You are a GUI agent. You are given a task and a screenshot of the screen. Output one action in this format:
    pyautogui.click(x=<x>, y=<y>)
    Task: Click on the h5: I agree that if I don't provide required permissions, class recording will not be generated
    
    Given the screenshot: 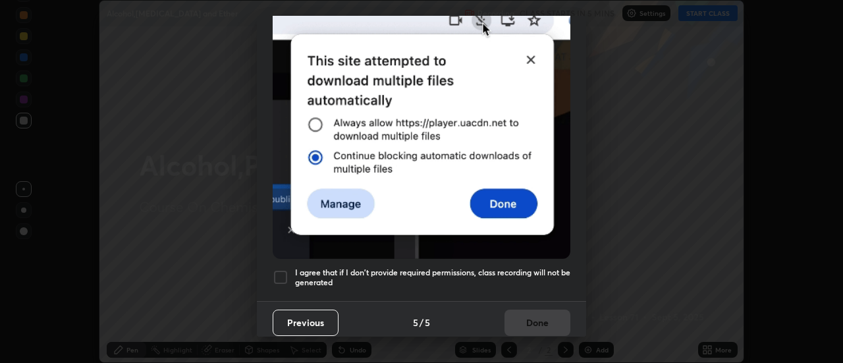 What is the action you would take?
    pyautogui.click(x=432, y=277)
    